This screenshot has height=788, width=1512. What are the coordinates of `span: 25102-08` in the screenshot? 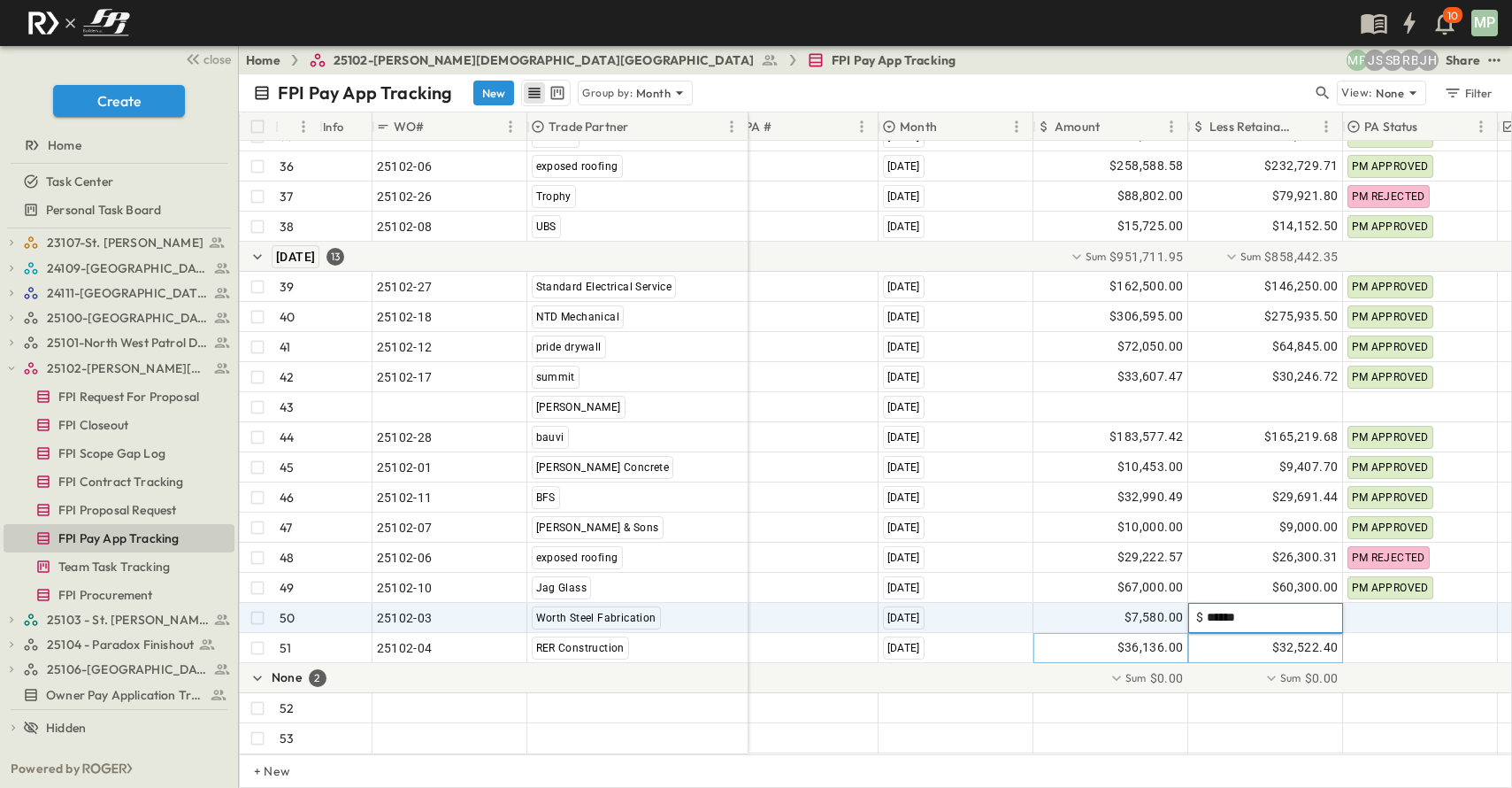 It's located at (405, 226).